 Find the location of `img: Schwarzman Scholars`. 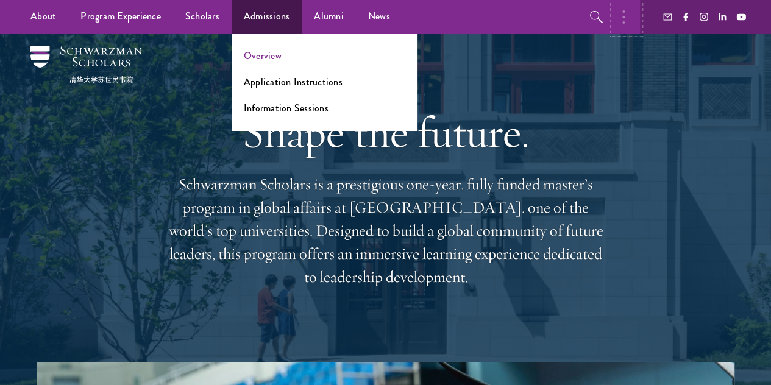

img: Schwarzman Scholars is located at coordinates (86, 64).